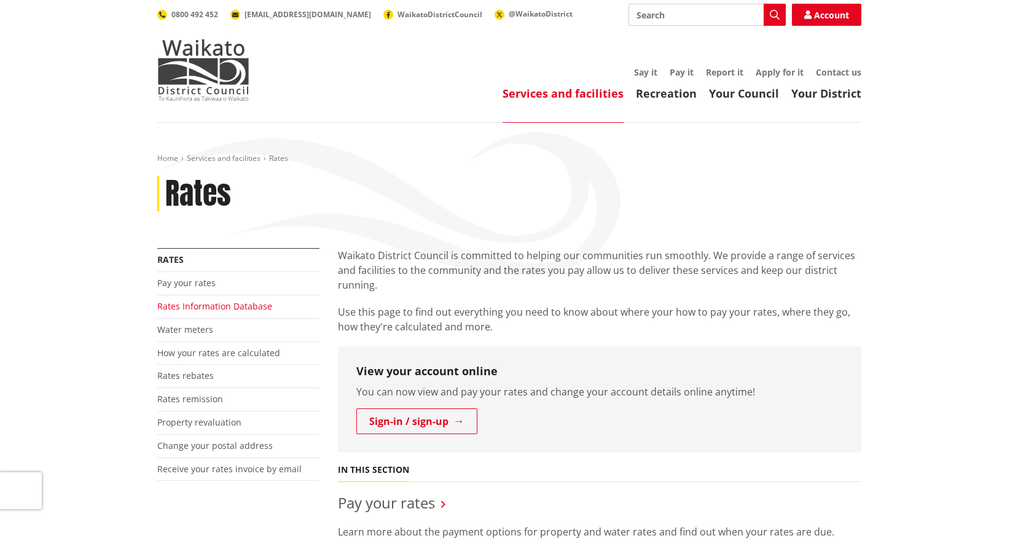 This screenshot has width=1018, height=549. Describe the element at coordinates (229, 469) in the screenshot. I see `a: Receive your rates invoice by email` at that location.